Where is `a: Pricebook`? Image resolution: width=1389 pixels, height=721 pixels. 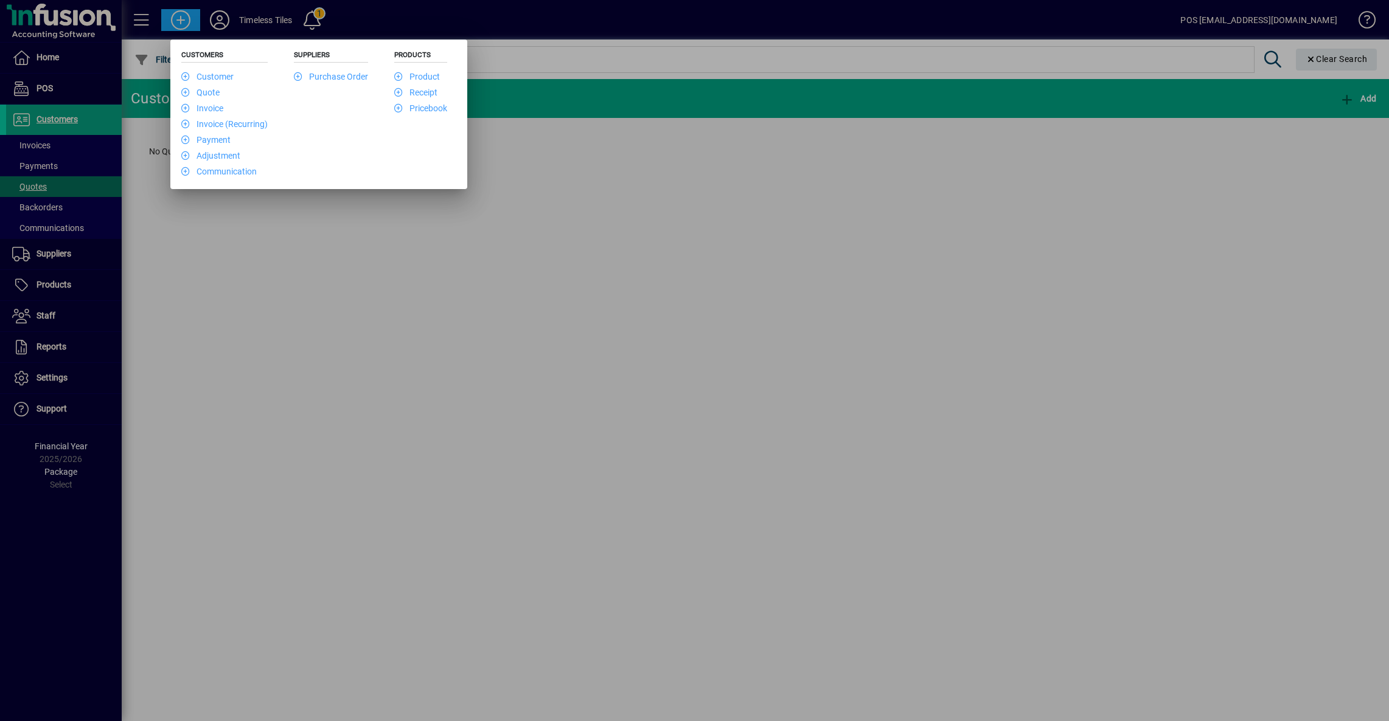
a: Pricebook is located at coordinates (420, 108).